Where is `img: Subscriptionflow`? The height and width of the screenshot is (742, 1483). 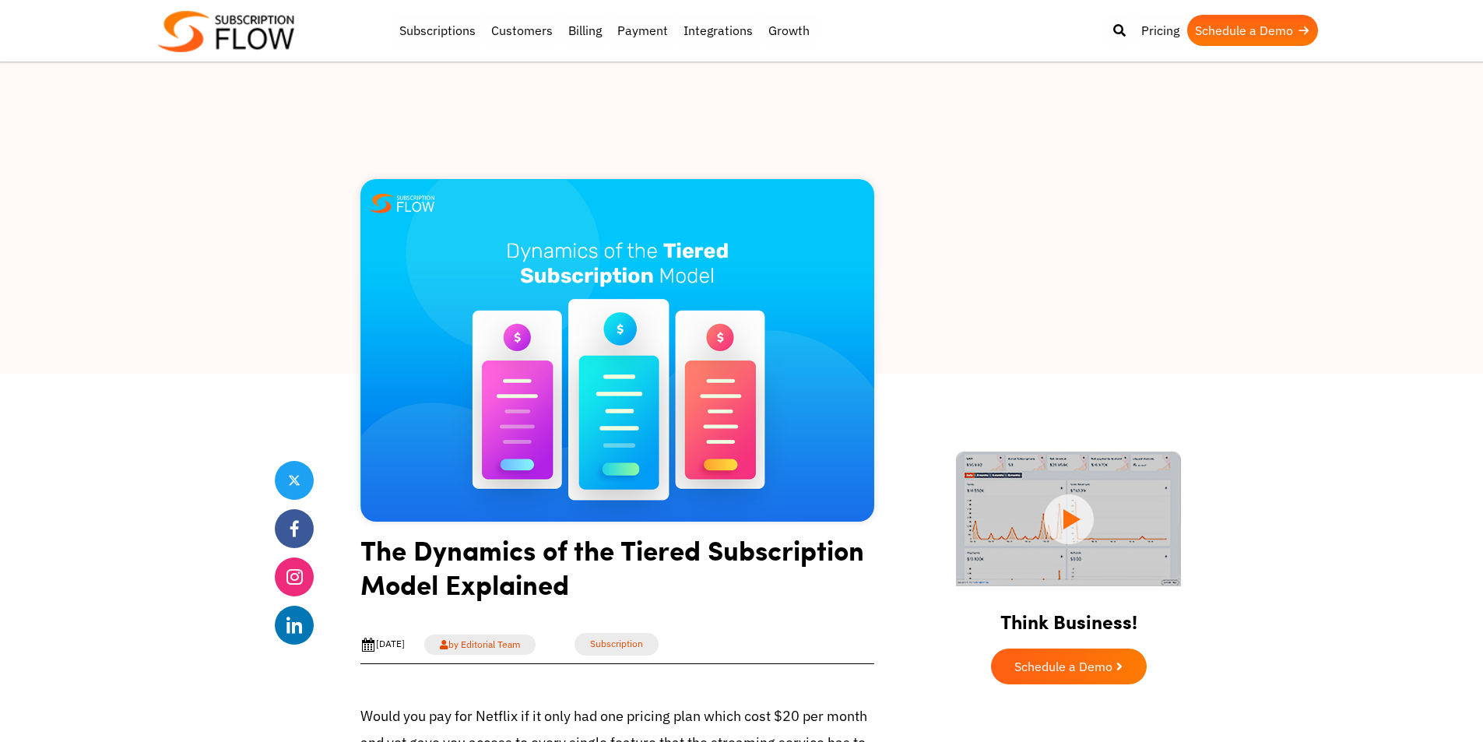
img: Subscriptionflow is located at coordinates (226, 31).